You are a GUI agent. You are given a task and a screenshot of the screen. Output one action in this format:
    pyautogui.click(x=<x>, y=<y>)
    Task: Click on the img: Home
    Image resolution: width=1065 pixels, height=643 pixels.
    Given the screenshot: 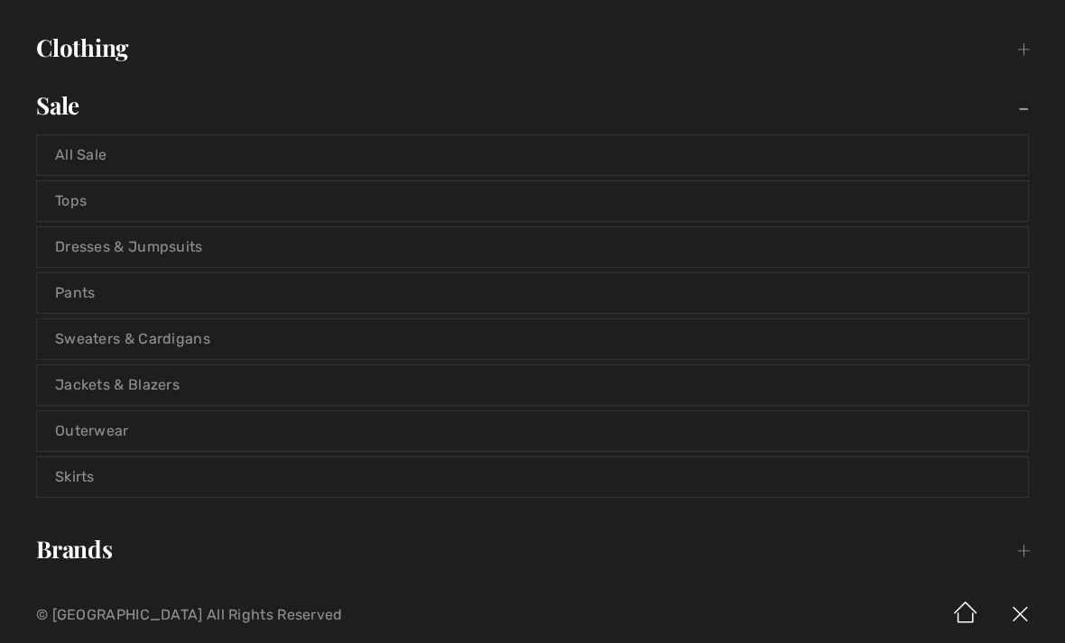 What is the action you would take?
    pyautogui.click(x=965, y=615)
    